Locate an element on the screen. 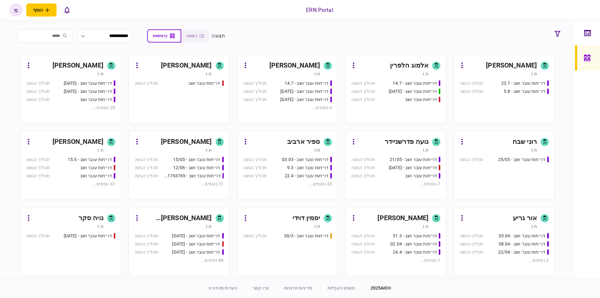  div: דו״חות עובר ושב - 9.3 is located at coordinates (308, 168).